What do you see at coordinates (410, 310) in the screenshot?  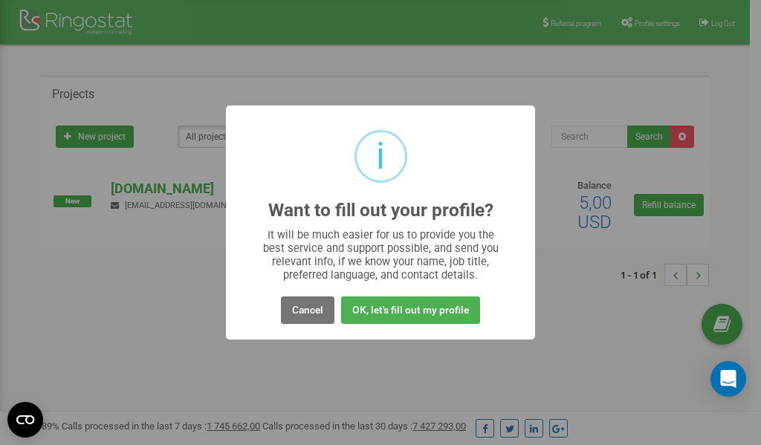 I see `button: OK, let's fill out my profile` at bounding box center [410, 310].